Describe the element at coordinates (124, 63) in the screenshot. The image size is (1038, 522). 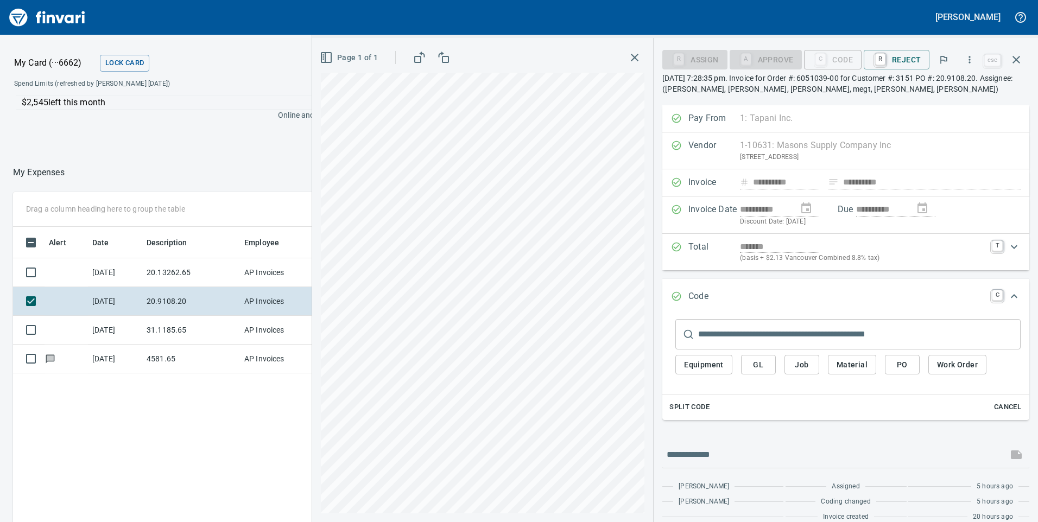
I see `button: Lock Card` at that location.